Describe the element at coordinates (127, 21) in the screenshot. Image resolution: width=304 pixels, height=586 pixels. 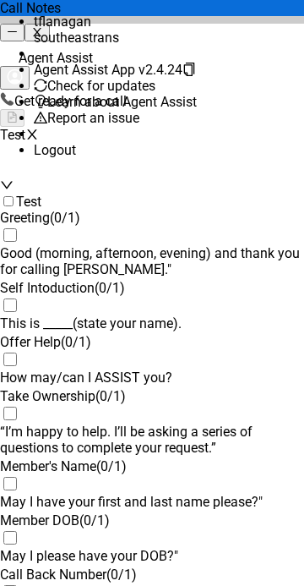
I see `div: tflanagan` at that location.